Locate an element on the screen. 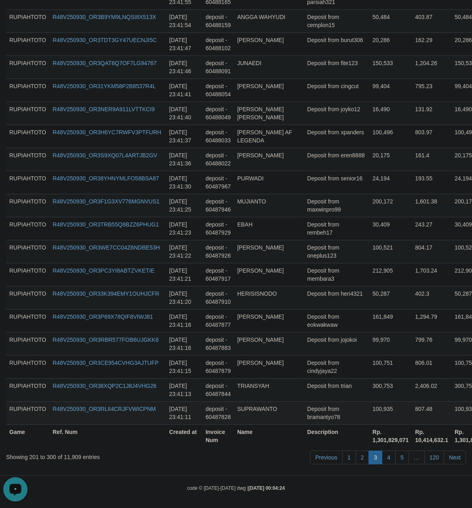  a: R48V250930_OR3RBR577FOB6UJGKK8 is located at coordinates (106, 340).